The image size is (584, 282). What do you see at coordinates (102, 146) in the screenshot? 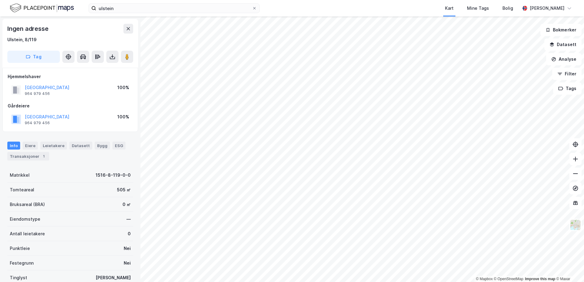
I see `div: Bygg` at bounding box center [102, 146].